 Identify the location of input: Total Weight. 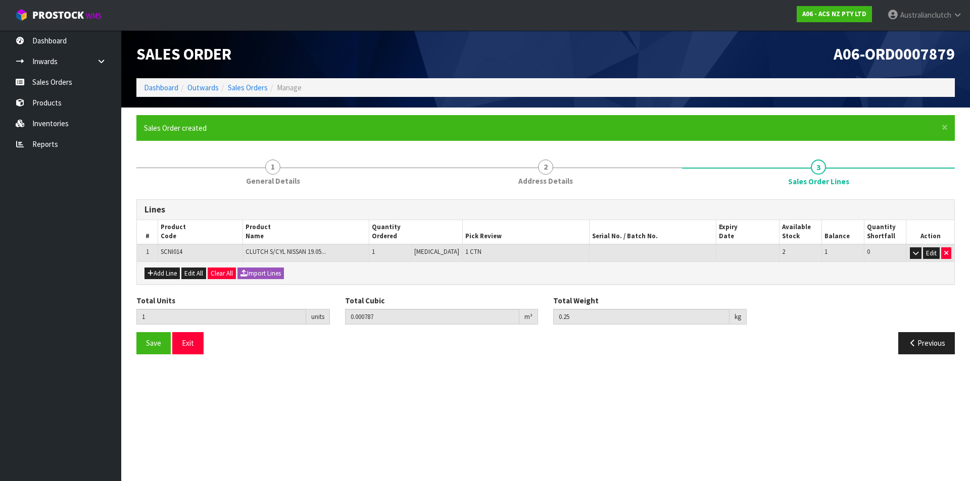
(641, 317).